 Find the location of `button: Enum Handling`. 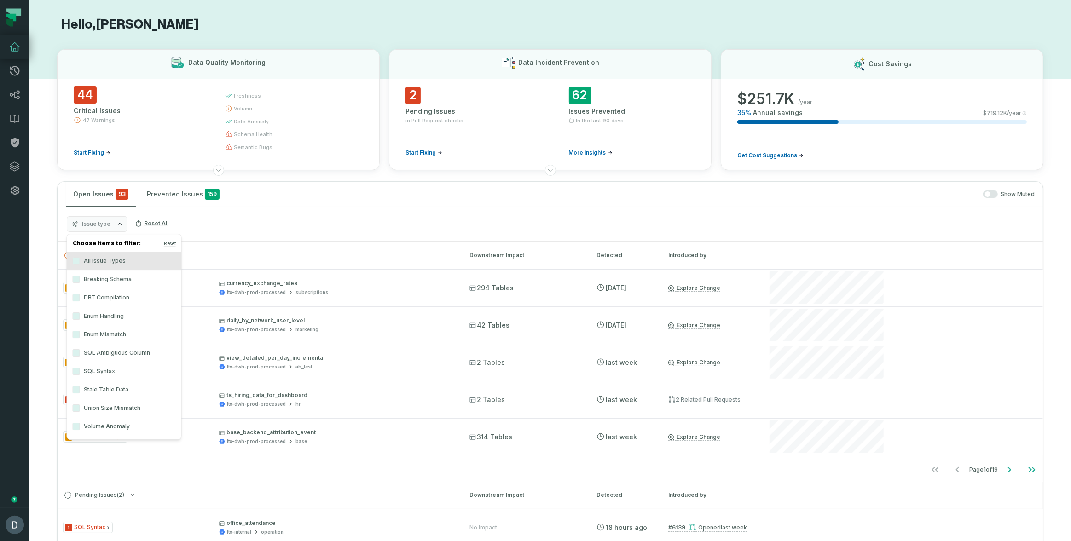

button: Enum Handling is located at coordinates (76, 316).